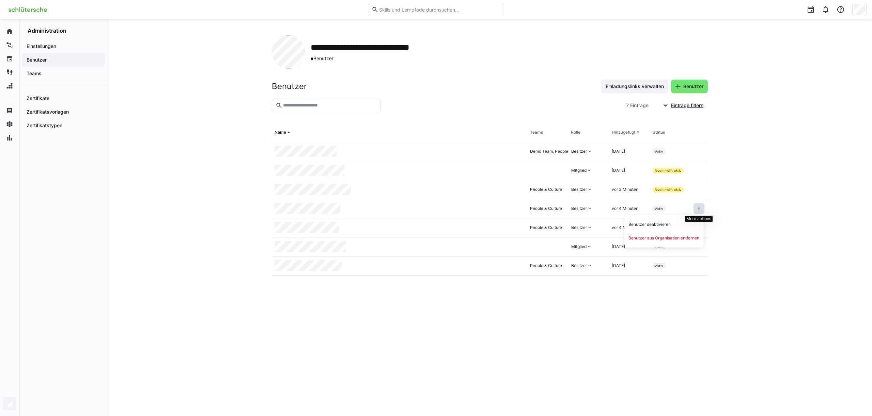  What do you see at coordinates (623, 132) in the screenshot?
I see `div: Hinzugefügt` at bounding box center [623, 132].